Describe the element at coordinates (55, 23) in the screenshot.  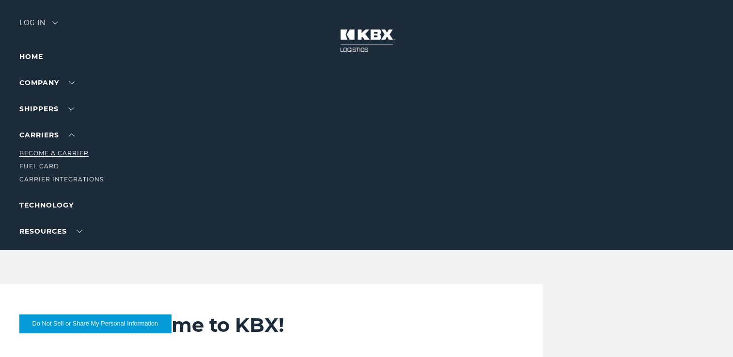
I see `img: arrow` at that location.